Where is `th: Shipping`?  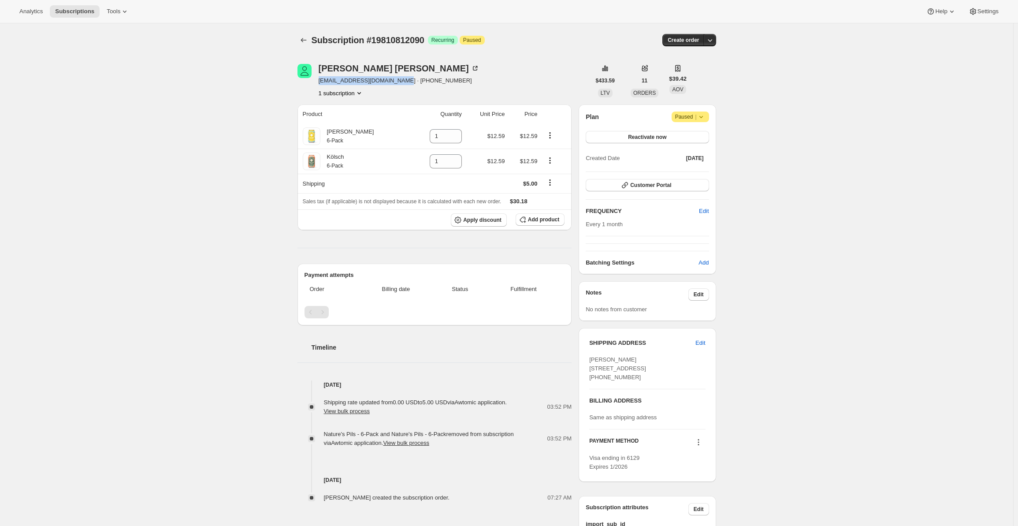
th: Shipping is located at coordinates (354, 183).